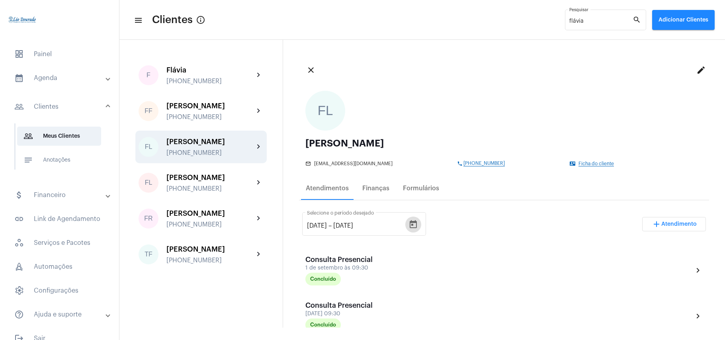 The image size is (725, 340). Describe the element at coordinates (62, 150) in the screenshot. I see `div: sidenav iconClientes` at that location.